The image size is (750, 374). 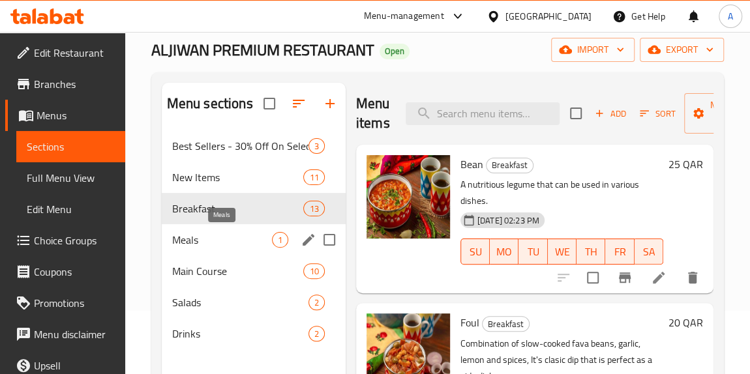 I want to click on span: Promotions, so click(x=74, y=303).